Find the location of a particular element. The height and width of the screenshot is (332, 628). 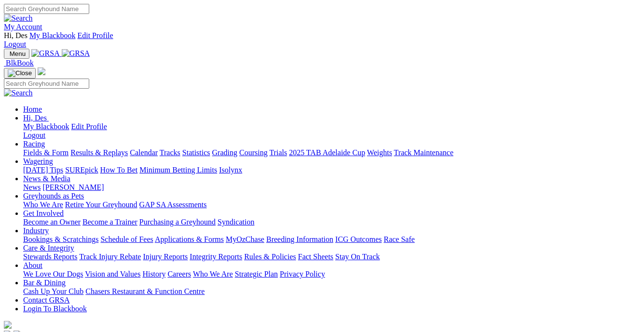

a: Care & Integrity is located at coordinates (49, 248).